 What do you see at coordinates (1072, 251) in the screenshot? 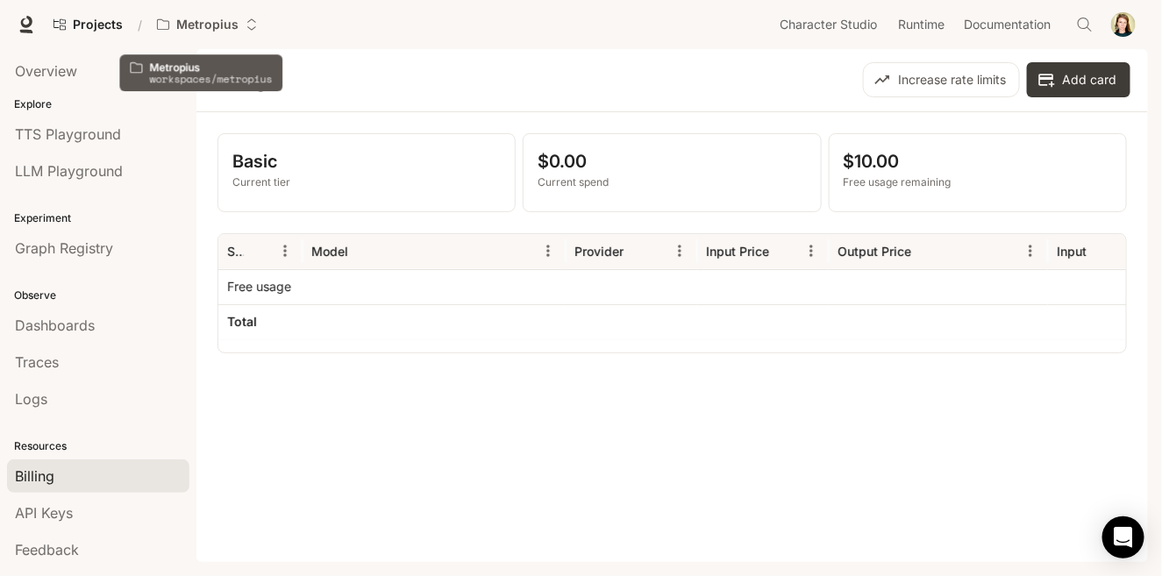
I see `div: Input` at bounding box center [1072, 251].